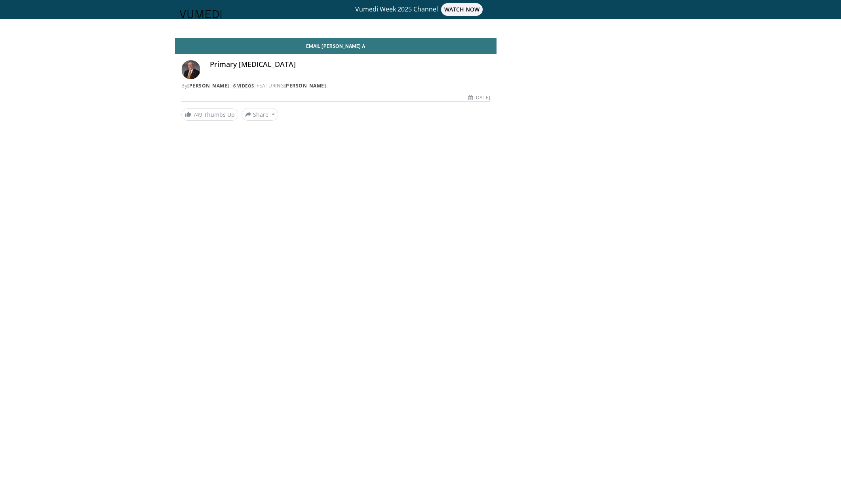 The image size is (841, 501). Describe the element at coordinates (198, 114) in the screenshot. I see `span: 749` at that location.